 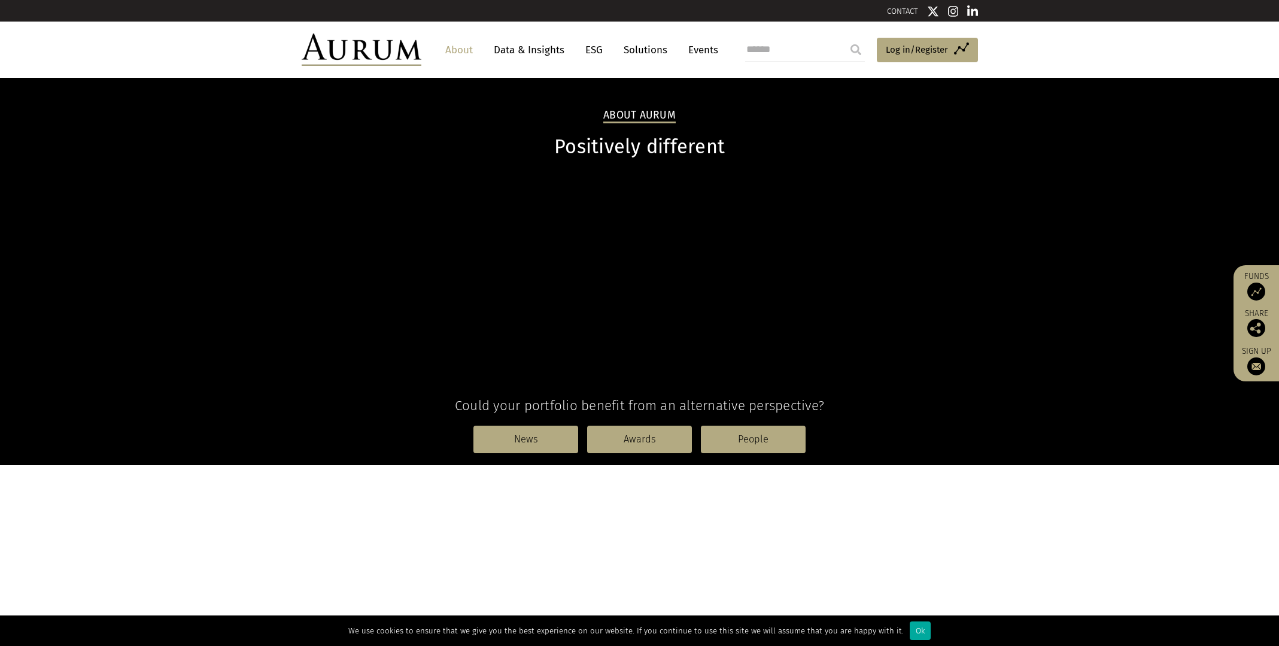 What do you see at coordinates (525, 439) in the screenshot?
I see `a: News` at bounding box center [525, 439].